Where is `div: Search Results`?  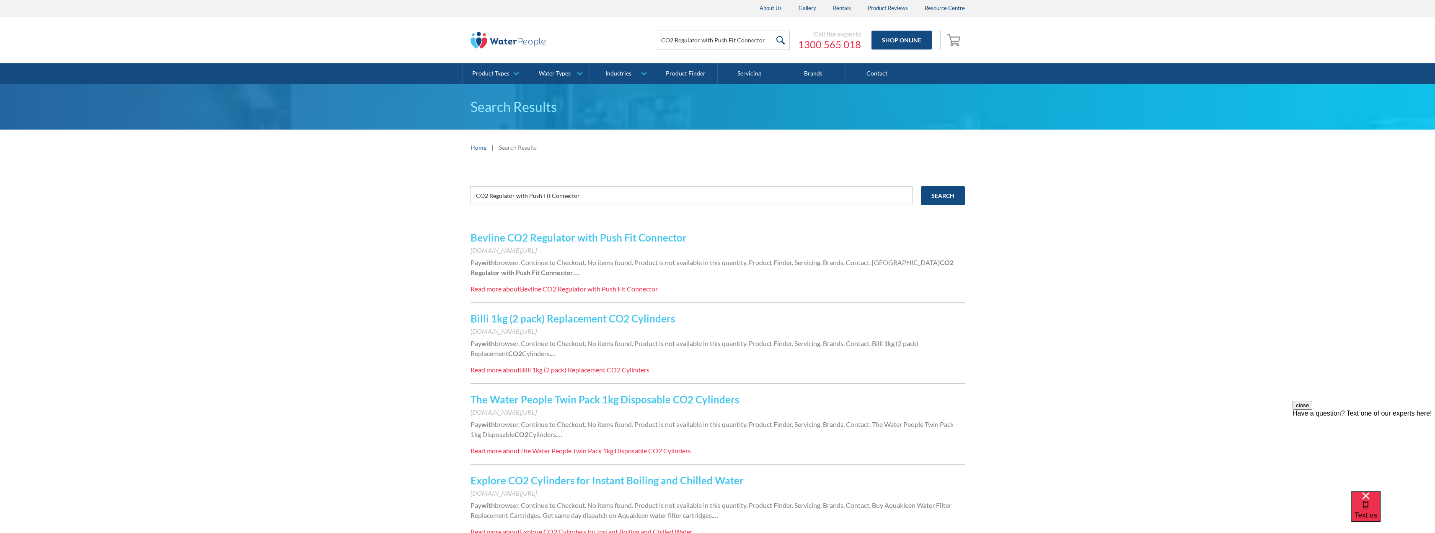
div: Search Results is located at coordinates (518, 147).